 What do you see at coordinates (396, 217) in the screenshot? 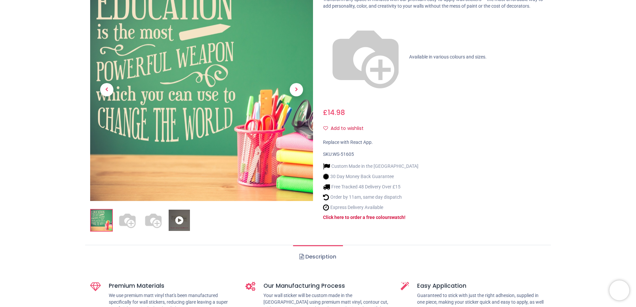
I see `a: swatch` at bounding box center [396, 217].